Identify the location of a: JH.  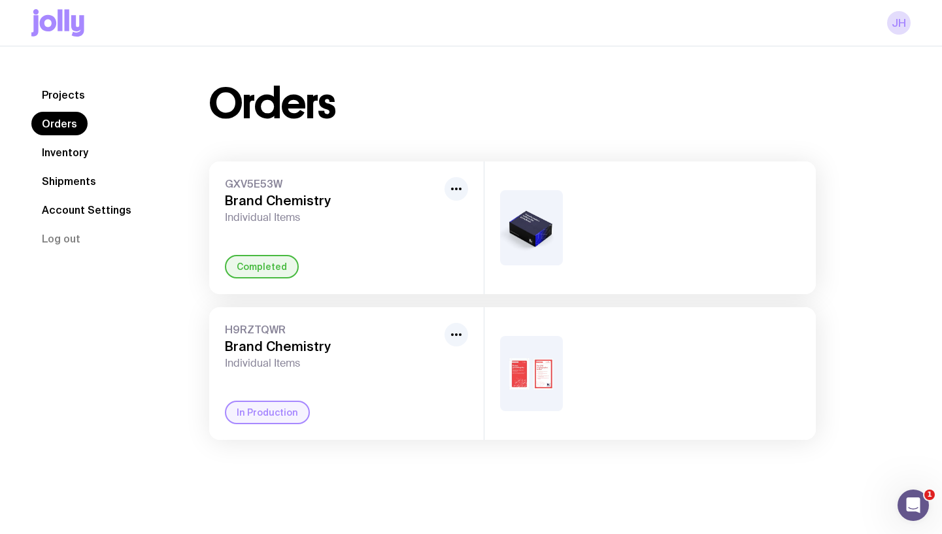
(899, 23).